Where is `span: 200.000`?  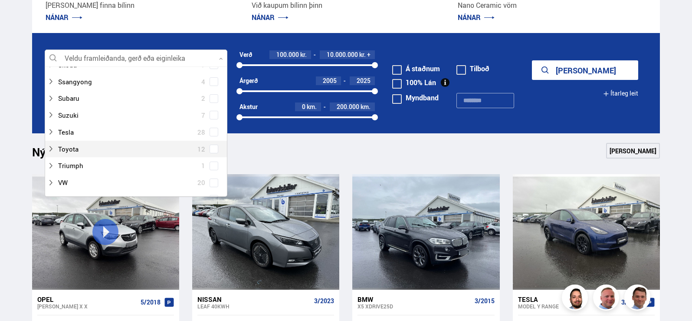
span: 200.000 is located at coordinates (348, 106).